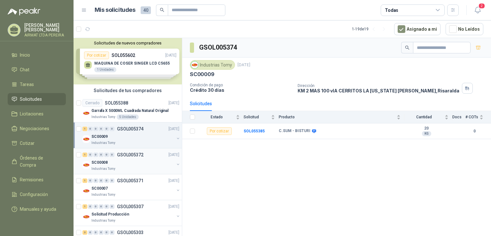 The image size is (491, 236). I want to click on p: GSOL005303, so click(130, 232).